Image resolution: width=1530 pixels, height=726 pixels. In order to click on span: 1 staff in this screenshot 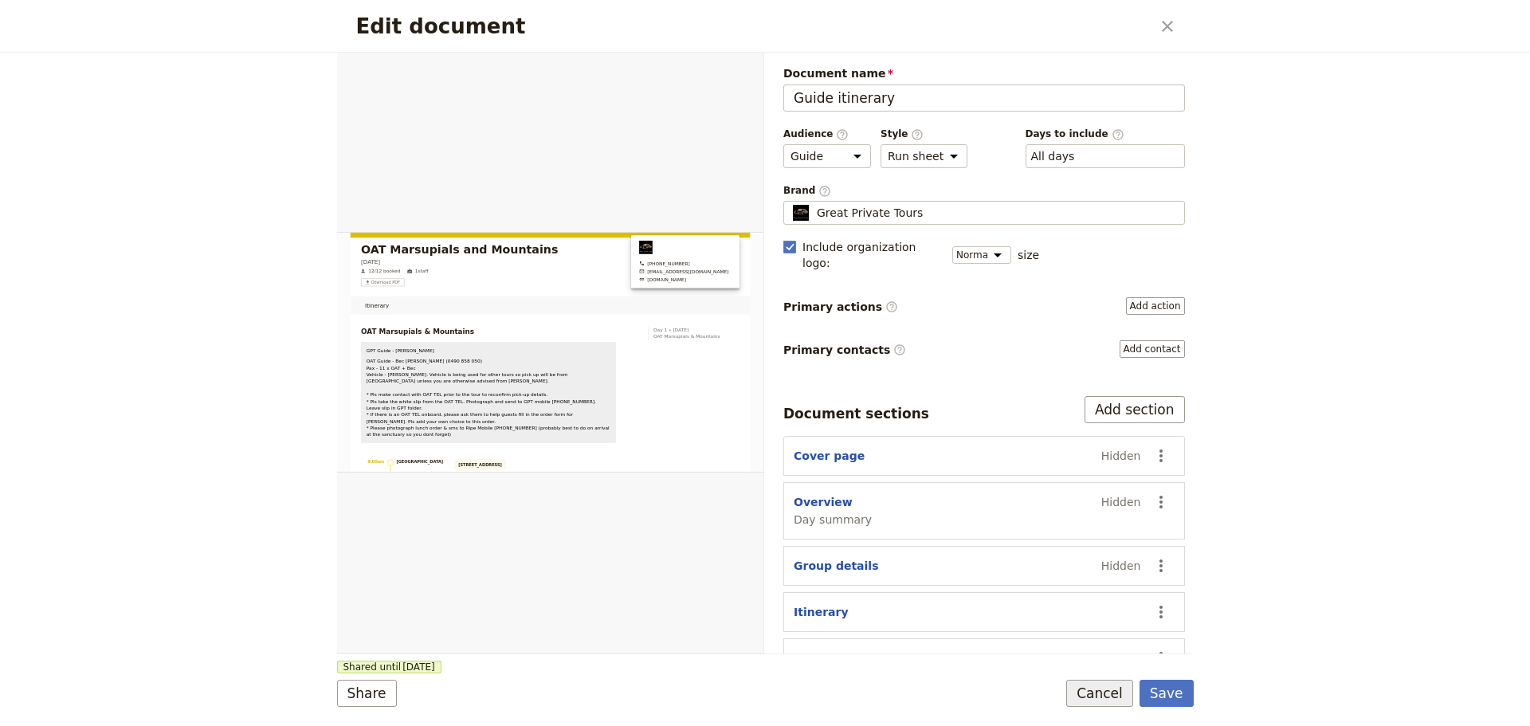, I will do `click(202, 92)`.